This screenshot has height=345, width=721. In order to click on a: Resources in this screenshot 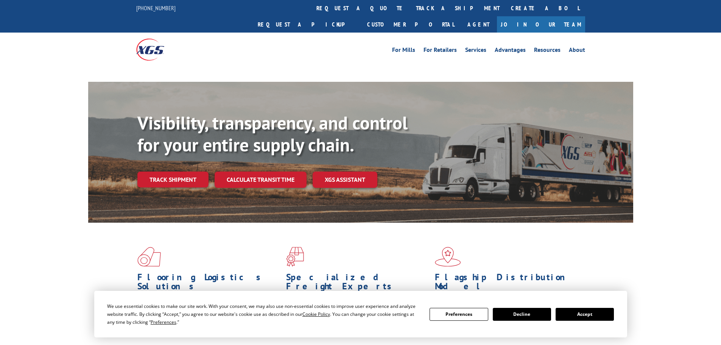, I will do `click(547, 51)`.